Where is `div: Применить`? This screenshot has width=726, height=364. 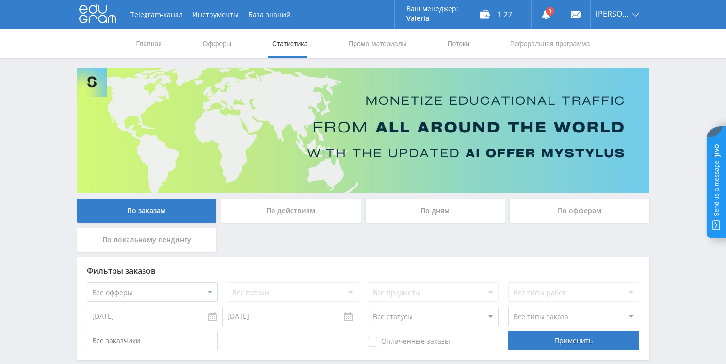 div: Применить is located at coordinates (574, 340).